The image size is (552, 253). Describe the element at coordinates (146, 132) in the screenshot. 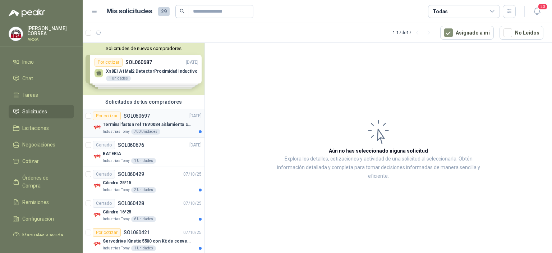

I see `div: 700 Unidades` at that location.